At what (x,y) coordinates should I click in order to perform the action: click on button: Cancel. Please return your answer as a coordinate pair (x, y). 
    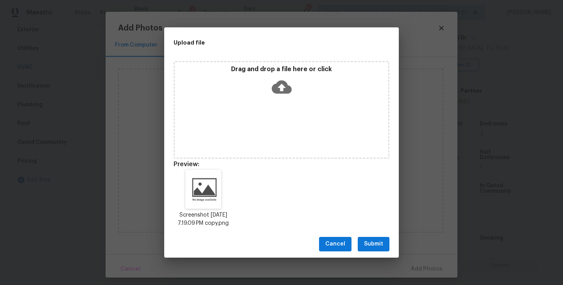
    Looking at the image, I should click on (335, 244).